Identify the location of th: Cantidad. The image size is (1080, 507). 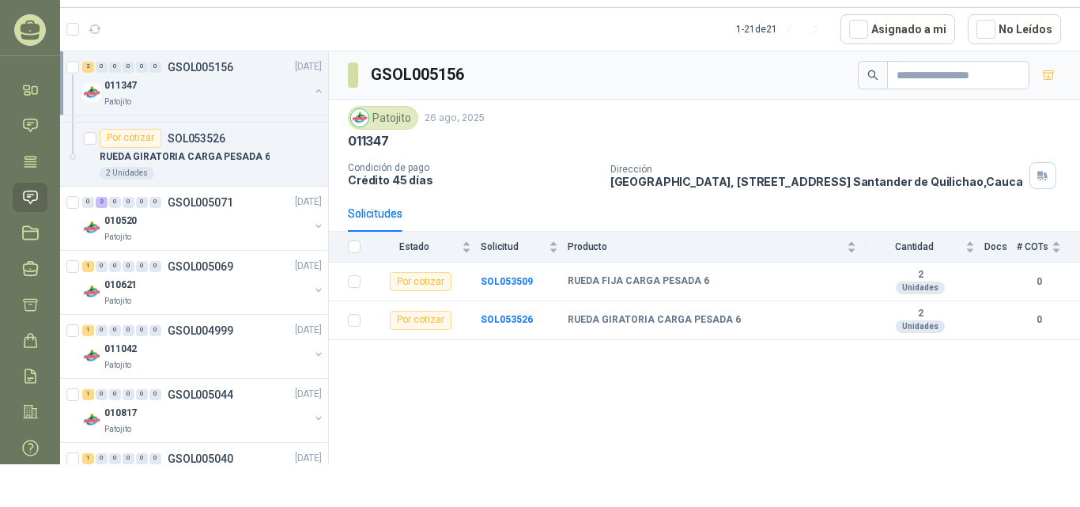
(925, 247).